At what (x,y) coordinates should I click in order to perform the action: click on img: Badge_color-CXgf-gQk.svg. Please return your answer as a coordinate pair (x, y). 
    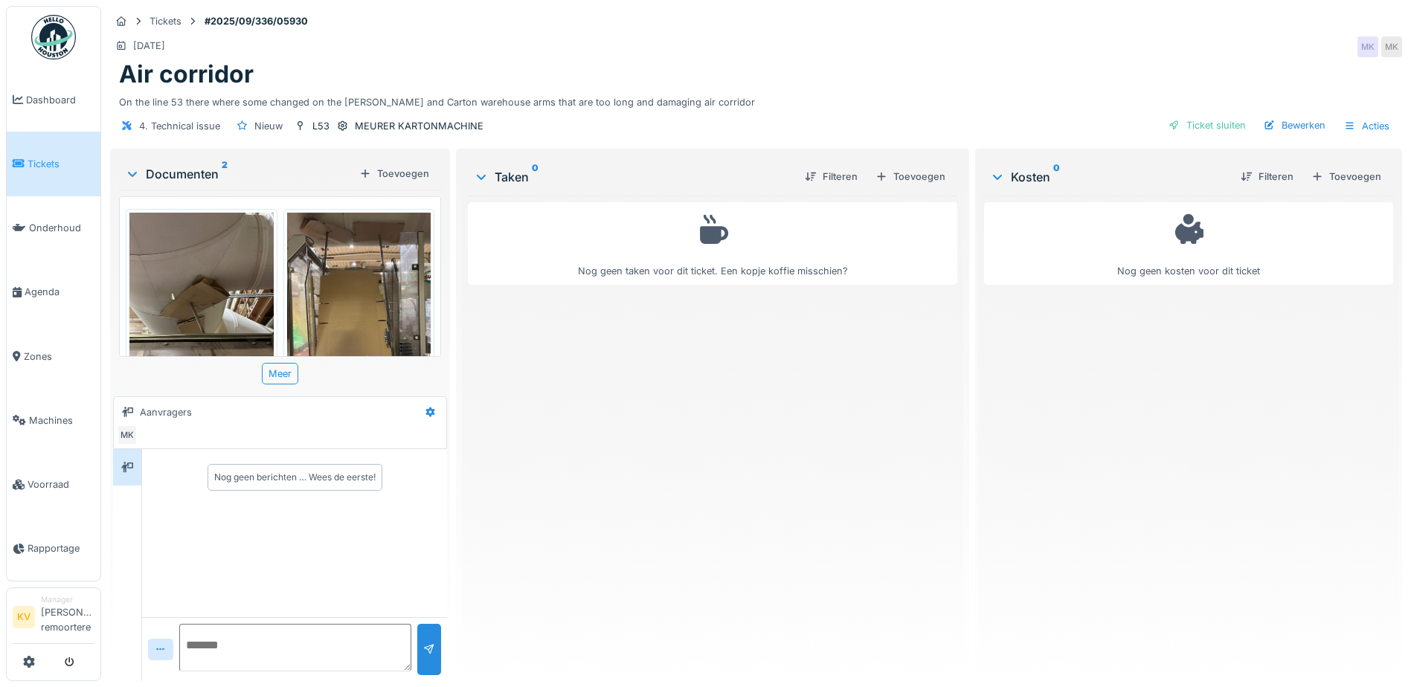
    Looking at the image, I should click on (54, 37).